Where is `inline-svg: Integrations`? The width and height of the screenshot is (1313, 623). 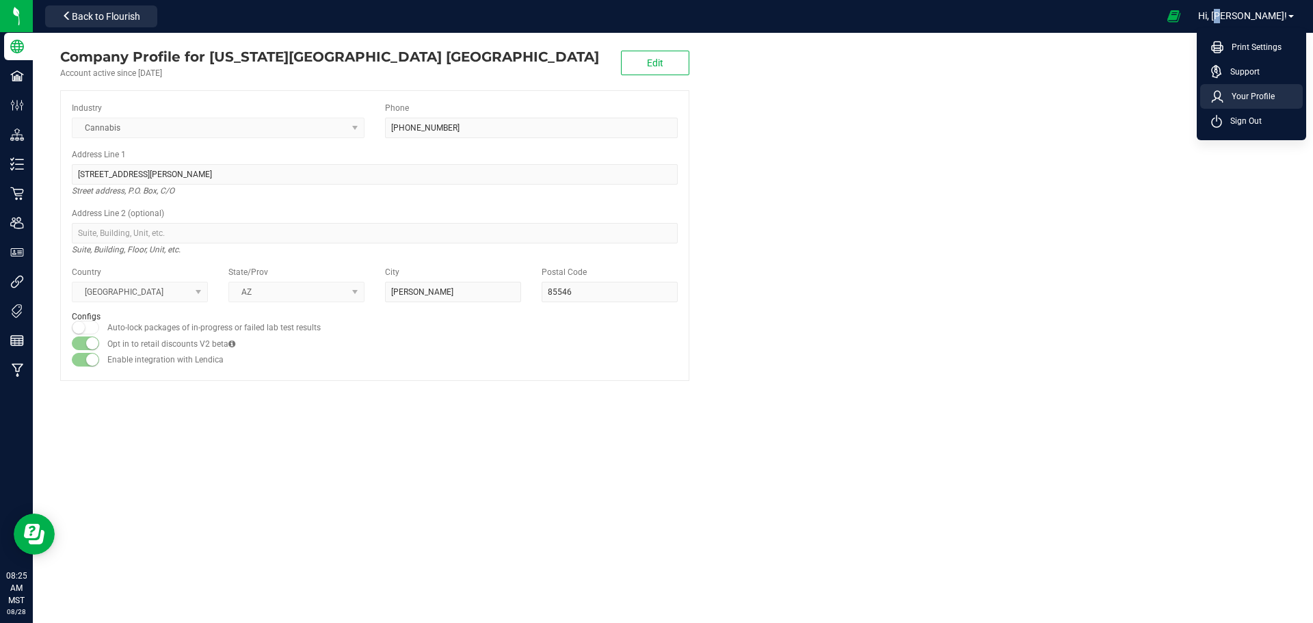
inline-svg: Integrations is located at coordinates (17, 282).